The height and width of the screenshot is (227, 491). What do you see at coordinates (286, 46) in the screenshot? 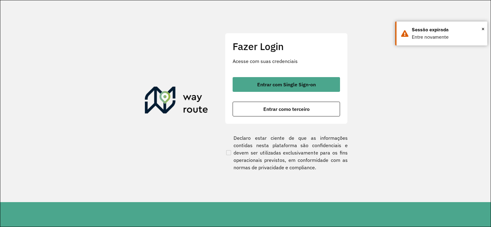
I see `h2: Fazer Login` at bounding box center [286, 46].